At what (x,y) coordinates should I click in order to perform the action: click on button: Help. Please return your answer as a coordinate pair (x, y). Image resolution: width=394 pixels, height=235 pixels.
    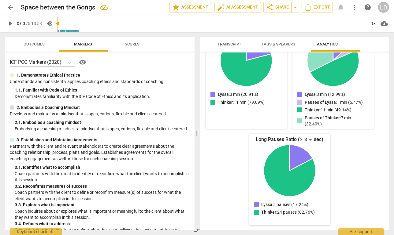
    Looking at the image, I should click on (82, 62).